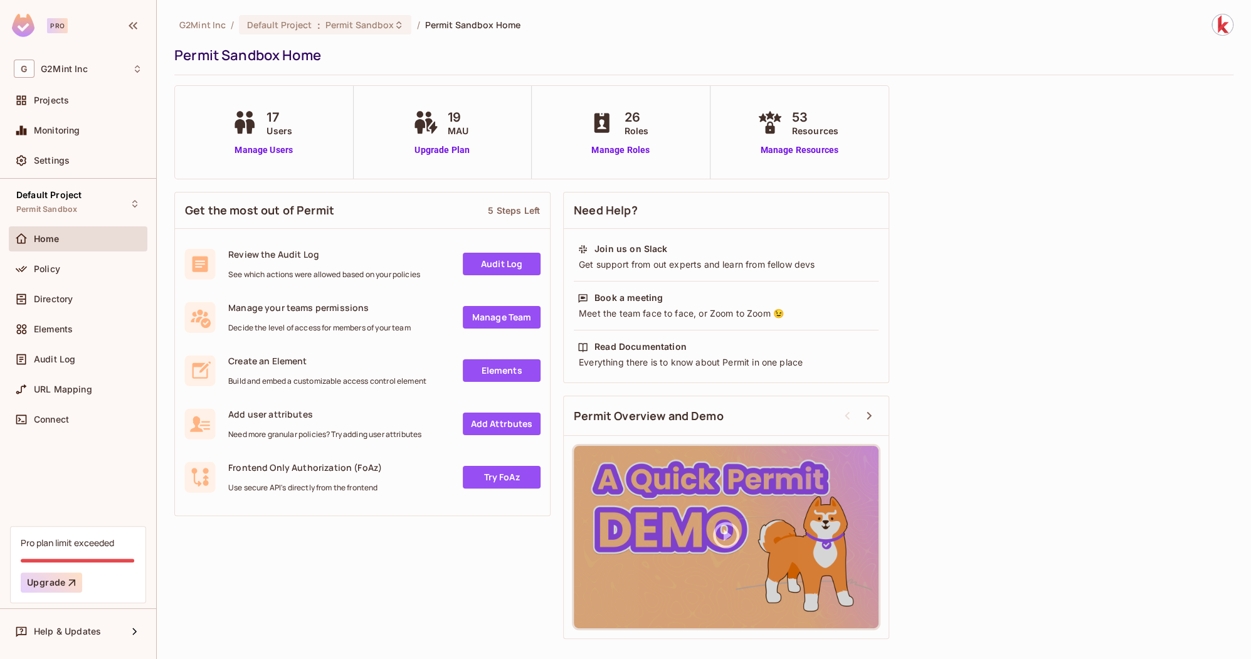 This screenshot has height=659, width=1251. Describe the element at coordinates (325, 435) in the screenshot. I see `span: Need more granular policies? Try adding user attributes` at that location.